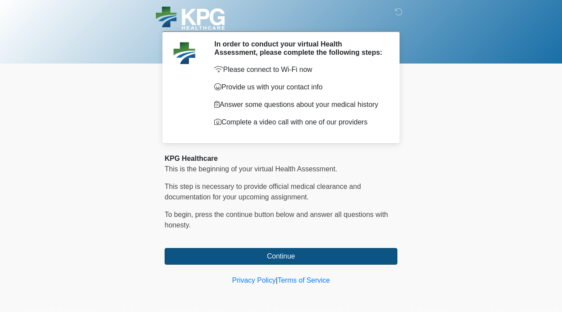  I want to click on span: To begin, ﻿﻿﻿﻿﻿﻿﻿﻿﻿﻿﻿﻿﻿﻿﻿﻿﻿press the continue button below and answer all questions with honesty., so click(276, 220).